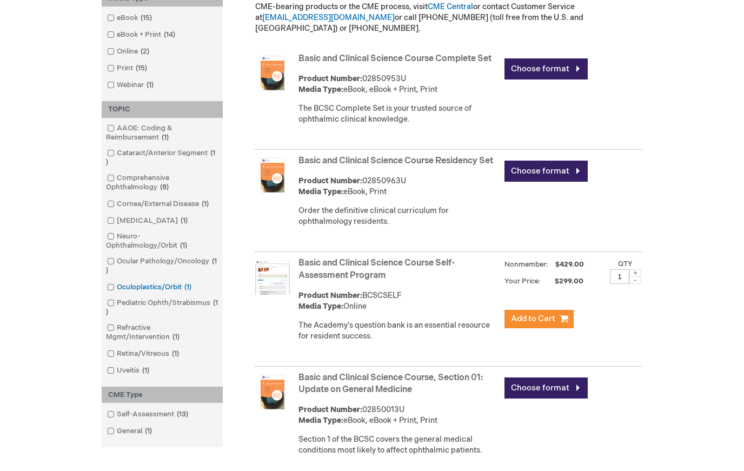 This screenshot has width=744, height=471. I want to click on div: CME Type, so click(162, 395).